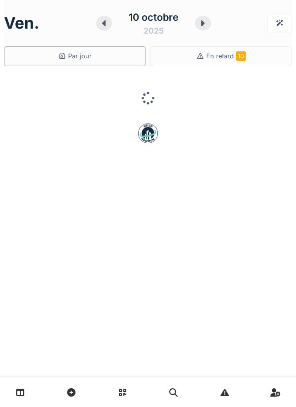  What do you see at coordinates (154, 31) in the screenshot?
I see `div: 2025` at bounding box center [154, 31].